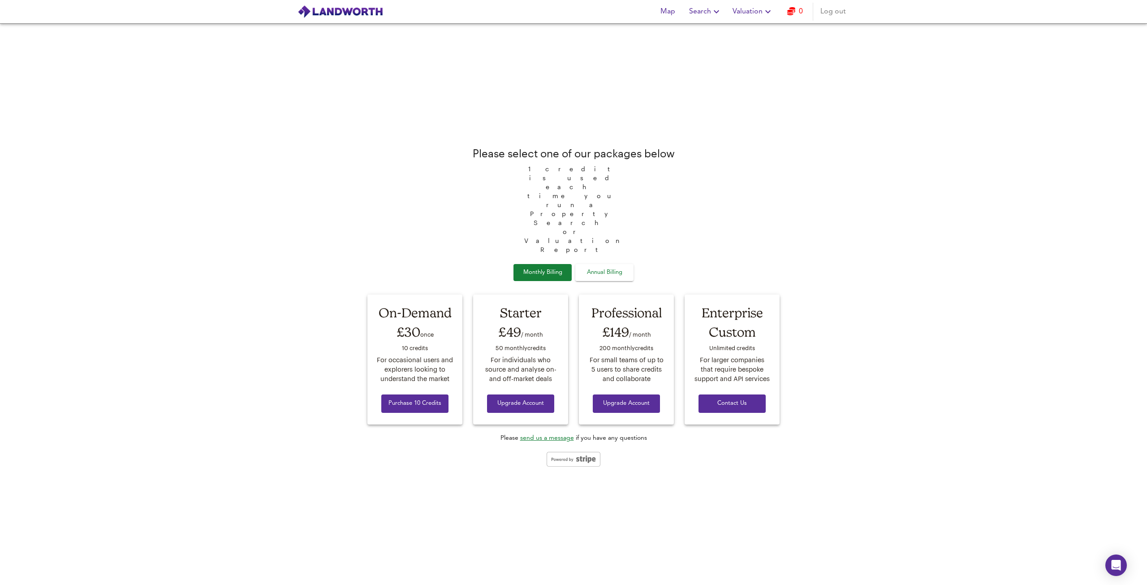 This screenshot has height=585, width=1147. I want to click on div: Please select one of our packages below, so click(573, 153).